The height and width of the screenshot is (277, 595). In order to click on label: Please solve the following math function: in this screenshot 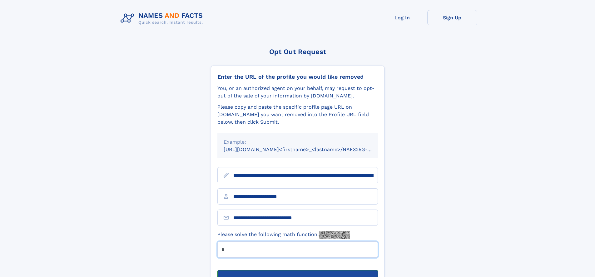, I will do `click(284, 235)`.